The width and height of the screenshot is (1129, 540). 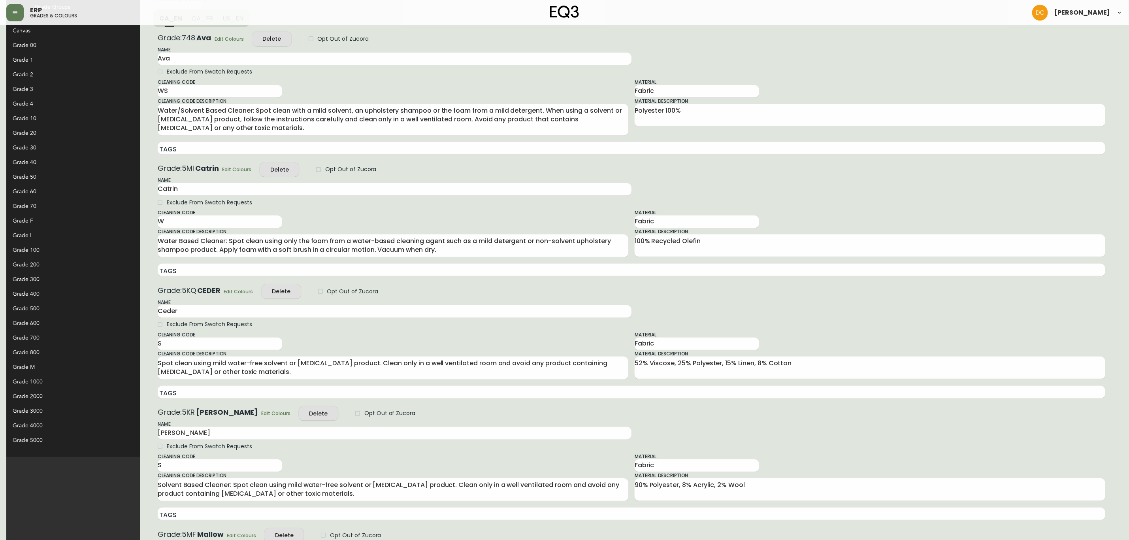 I want to click on textarea: Water/Solvent Based Cleaner: Spot clean with a mild solvent, an upholstery shampoo or the foam fr..., so click(x=393, y=119).